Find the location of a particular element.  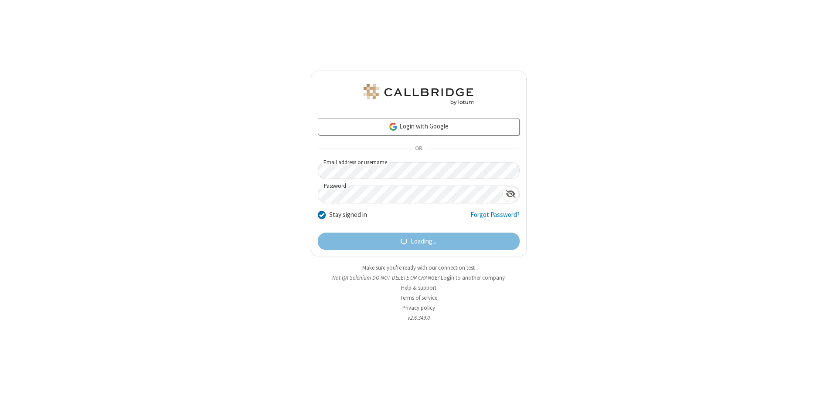

span: OR is located at coordinates (419, 149).